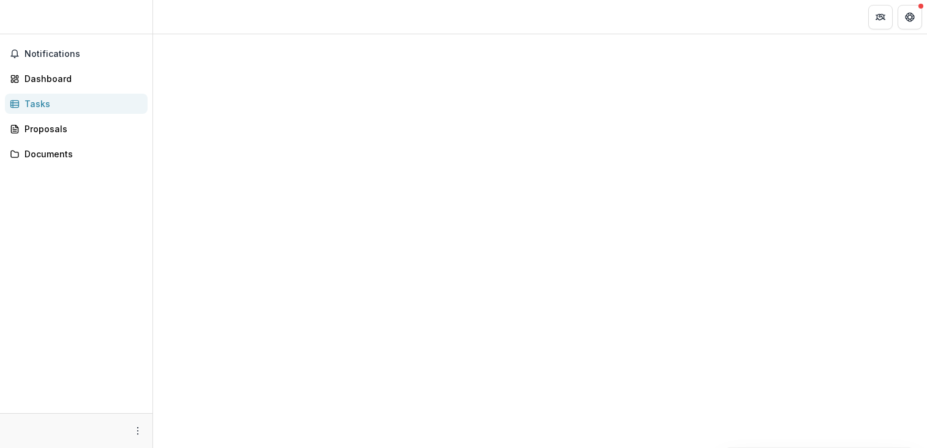  What do you see at coordinates (83, 54) in the screenshot?
I see `span: Notifications` at bounding box center [83, 54].